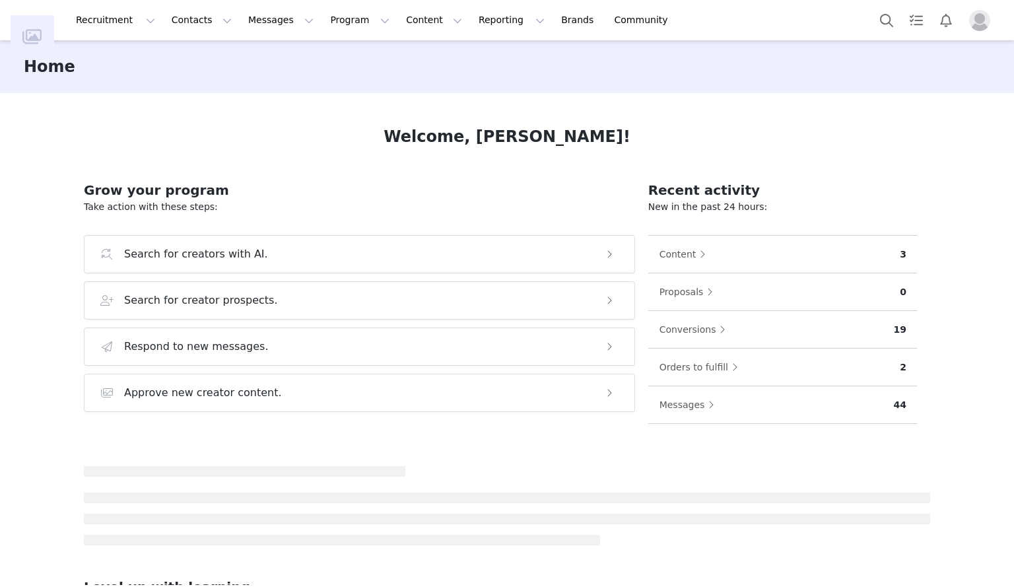 The image size is (1014, 587). Describe the element at coordinates (903, 254) in the screenshot. I see `p: 3` at that location.